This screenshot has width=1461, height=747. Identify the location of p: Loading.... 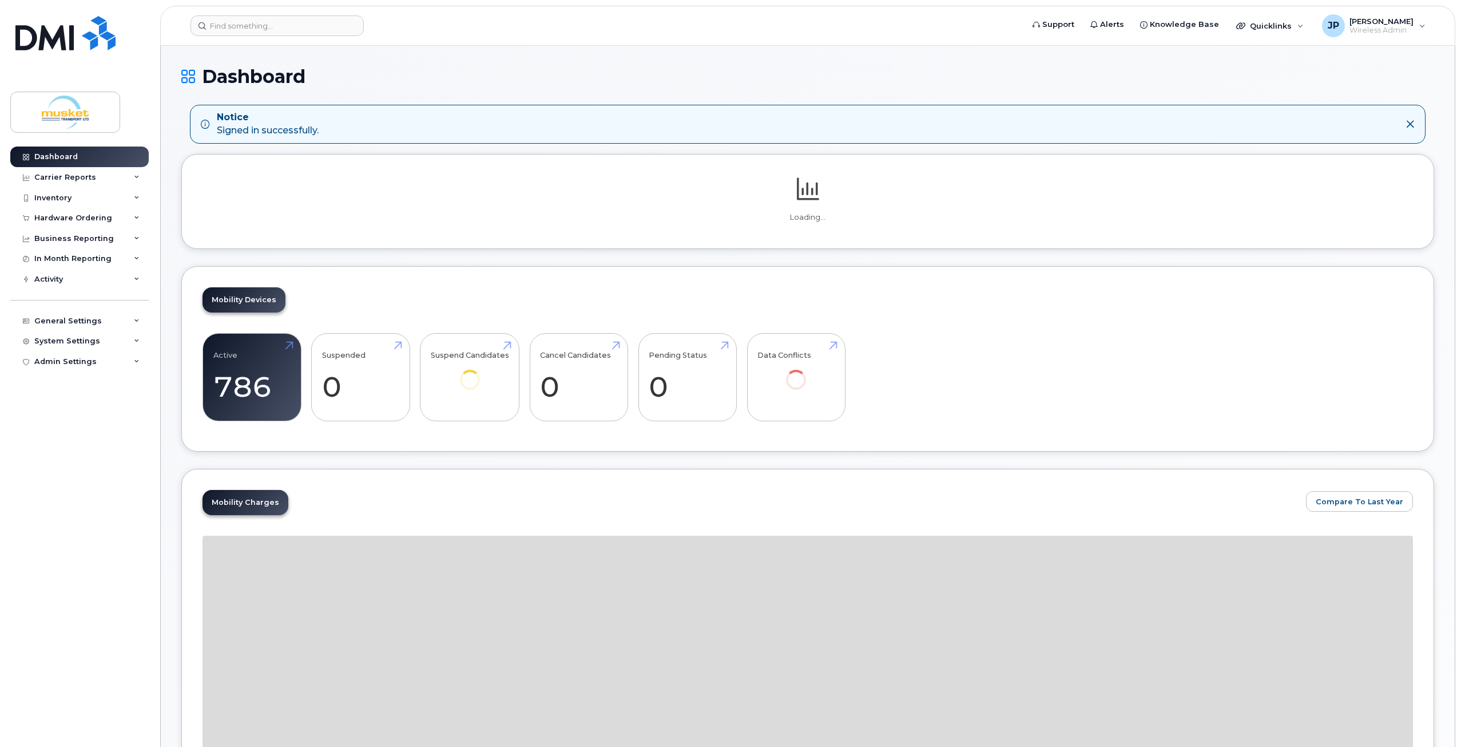
(808, 217).